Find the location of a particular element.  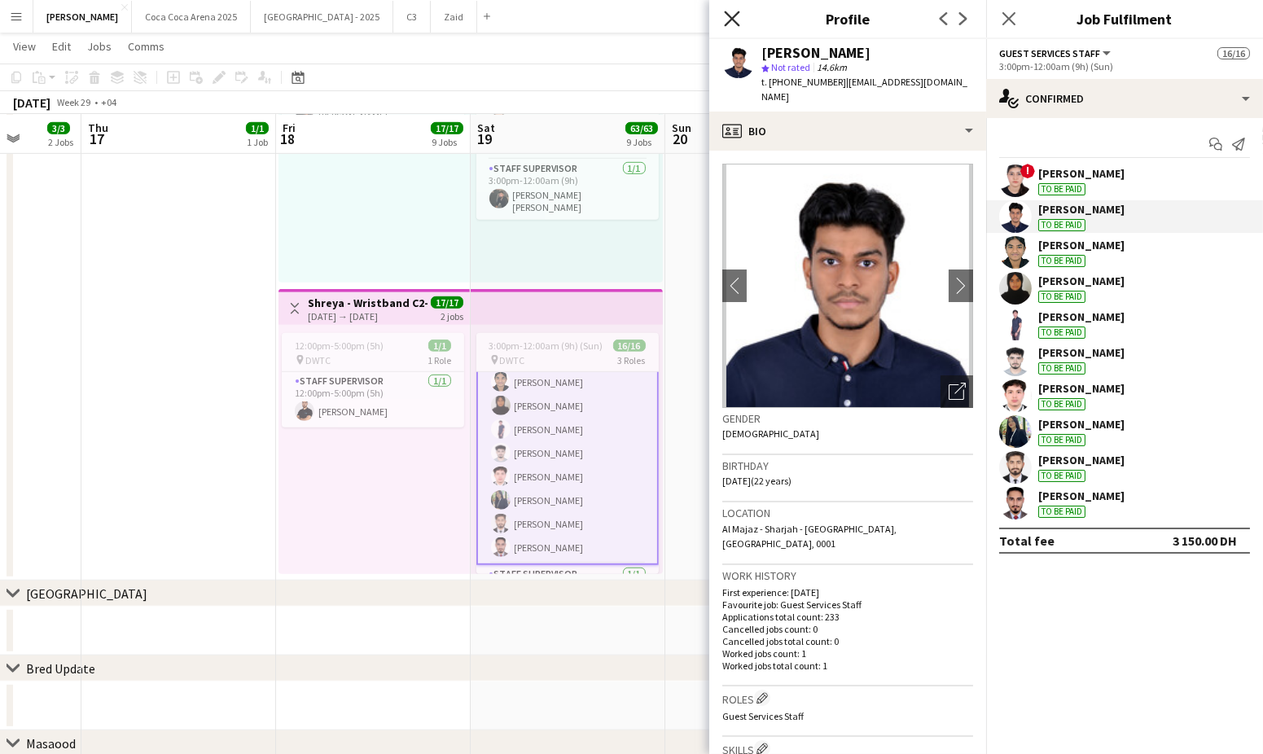

p: Applications total count: 233 is located at coordinates (847, 616).